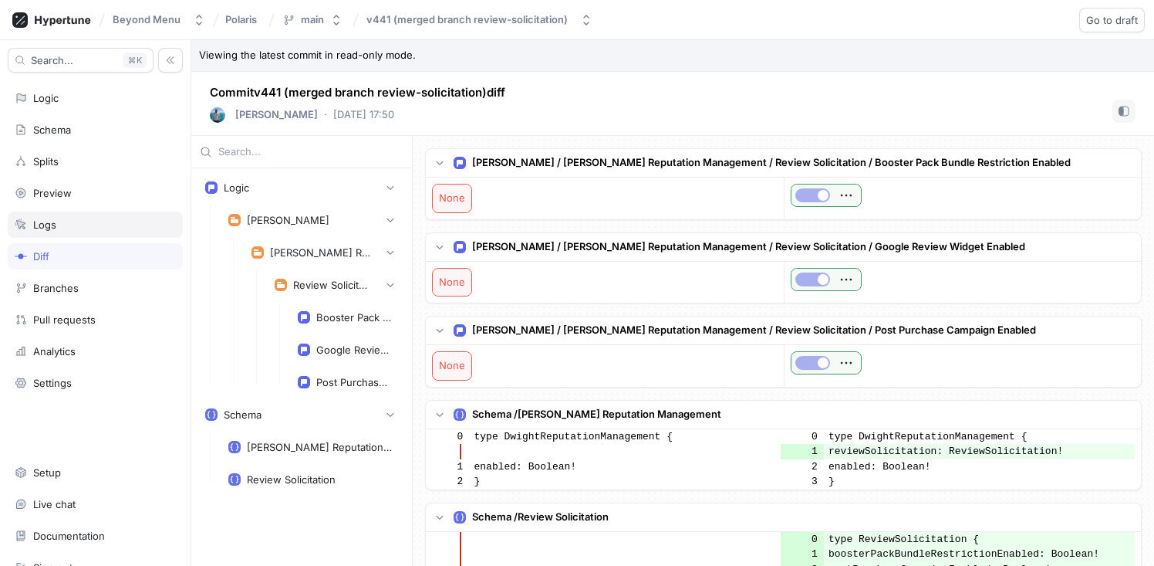 This screenshot has width=1154, height=566. Describe the element at coordinates (52, 60) in the screenshot. I see `span: Search...` at that location.